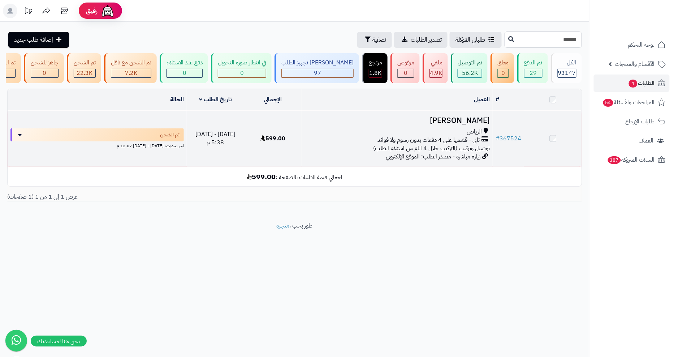  Describe the element at coordinates (241, 68) in the screenshot. I see `a: في انتظار صورة التحويل 0` at that location.